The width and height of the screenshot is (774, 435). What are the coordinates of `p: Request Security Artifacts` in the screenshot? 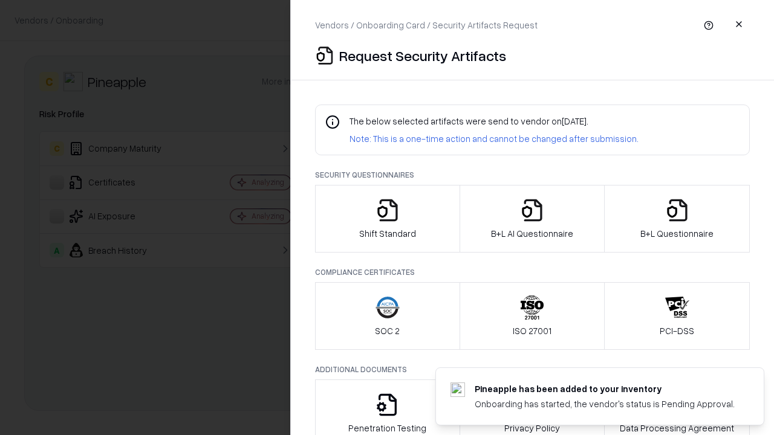 It's located at (422, 56).